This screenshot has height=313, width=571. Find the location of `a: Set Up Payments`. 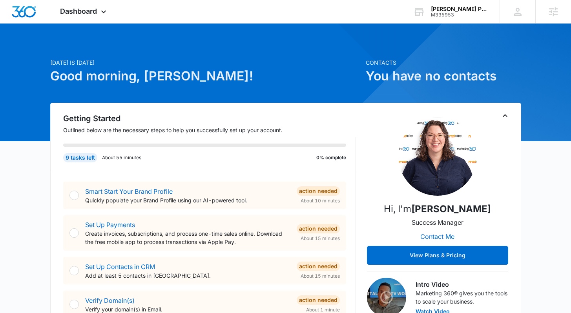

a: Set Up Payments is located at coordinates (110, 225).